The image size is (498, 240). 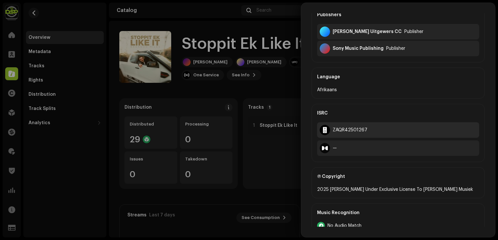 I want to click on div: Vonk Uitgewers CC, so click(x=367, y=32).